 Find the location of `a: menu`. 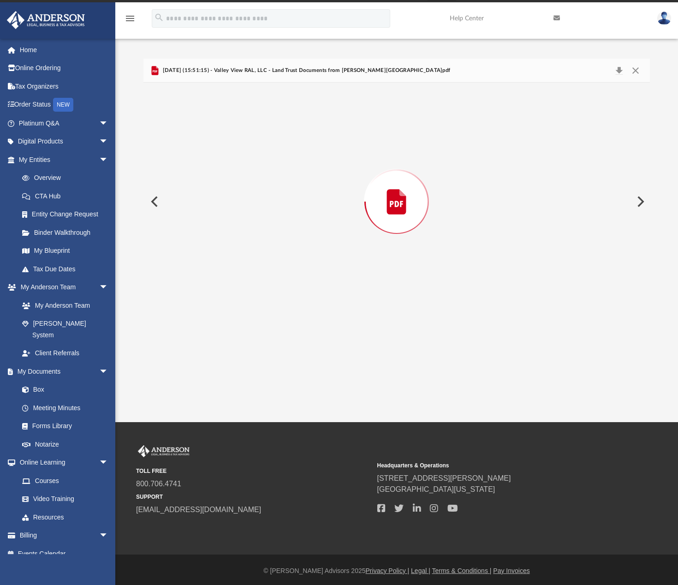

a: menu is located at coordinates (130, 21).